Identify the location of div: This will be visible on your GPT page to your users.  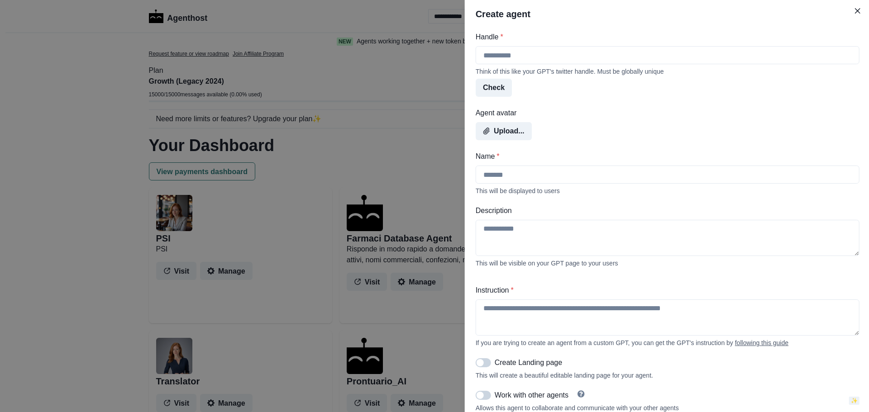
(668, 263).